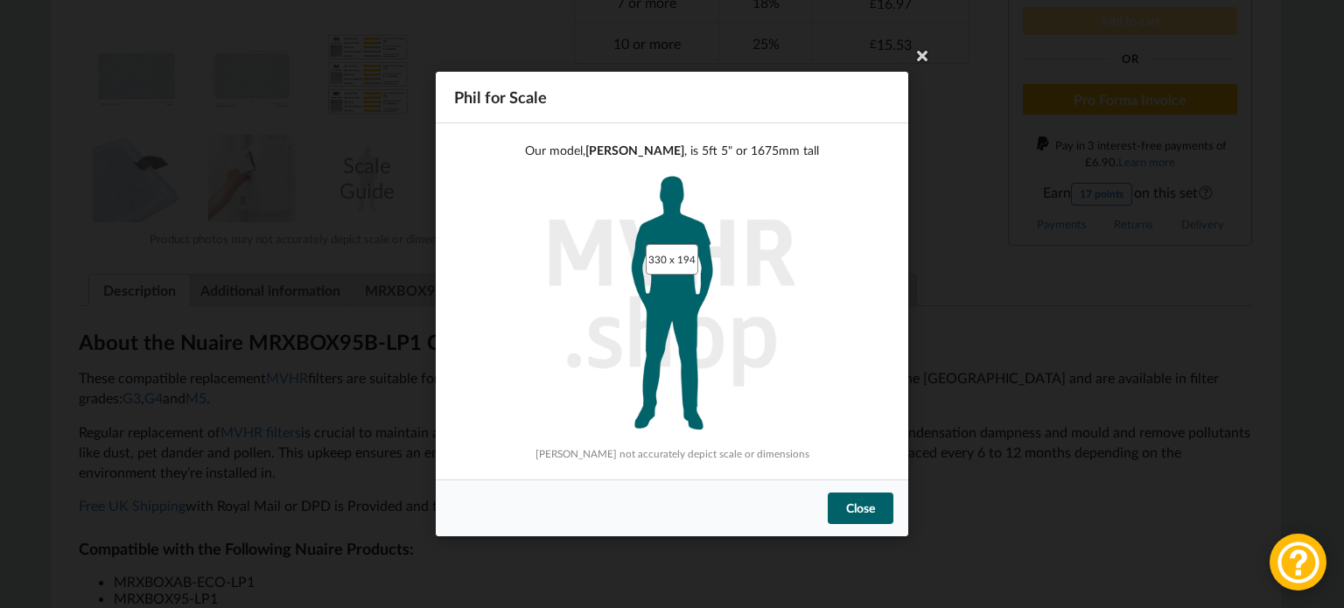  What do you see at coordinates (672, 97) in the screenshot?
I see `div: Phil for Scale` at bounding box center [672, 97].